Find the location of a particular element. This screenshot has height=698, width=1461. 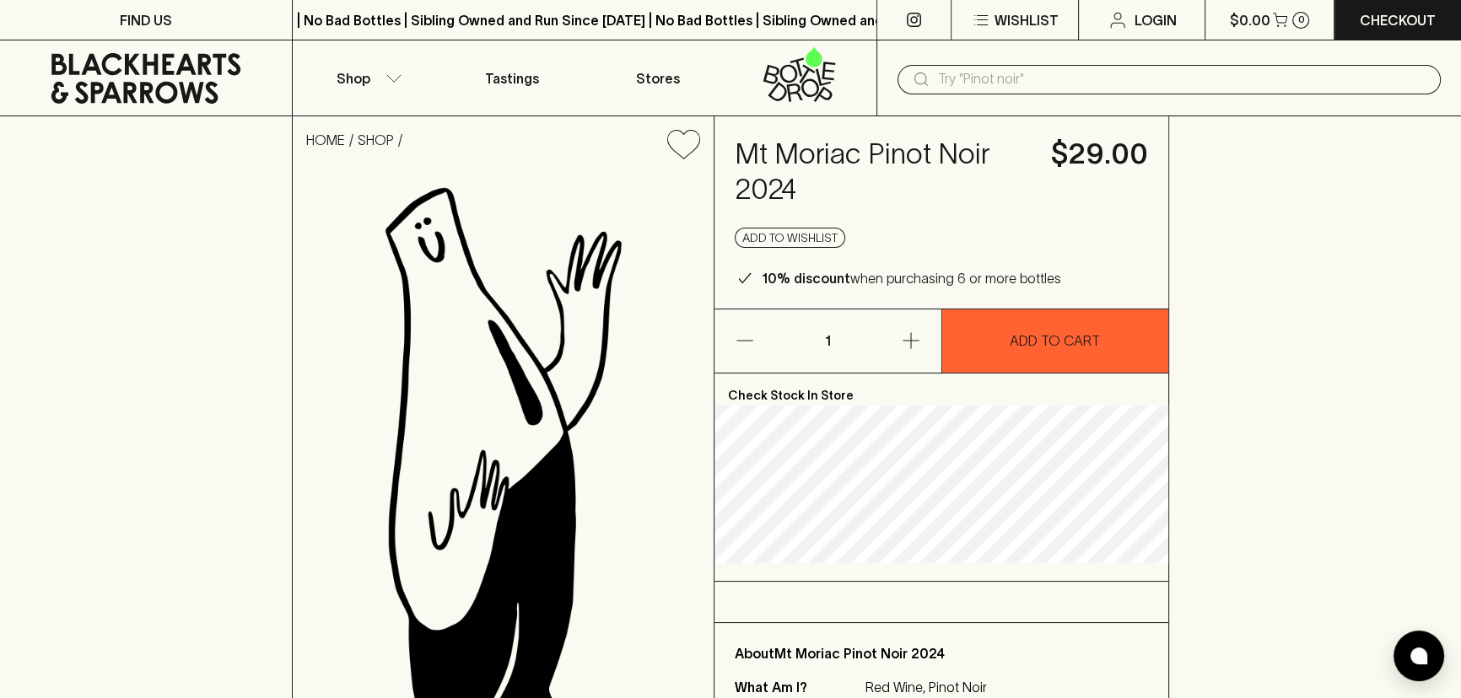

a: Stores is located at coordinates (657, 78).